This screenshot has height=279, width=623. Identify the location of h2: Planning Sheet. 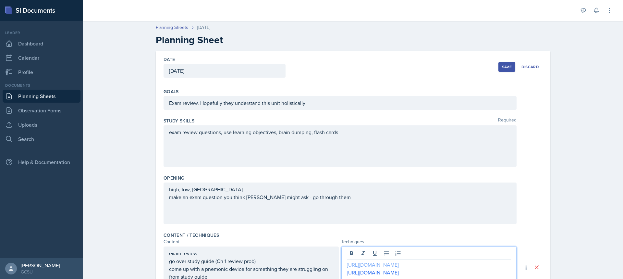
(353, 40).